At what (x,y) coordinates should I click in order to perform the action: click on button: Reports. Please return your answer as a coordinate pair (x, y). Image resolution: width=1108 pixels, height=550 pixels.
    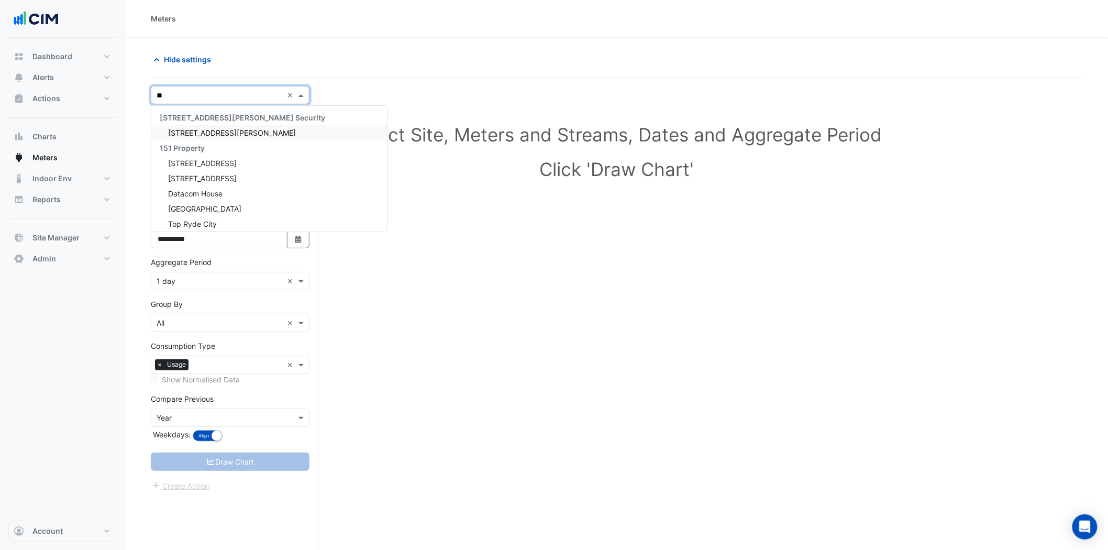
    Looking at the image, I should click on (63, 200).